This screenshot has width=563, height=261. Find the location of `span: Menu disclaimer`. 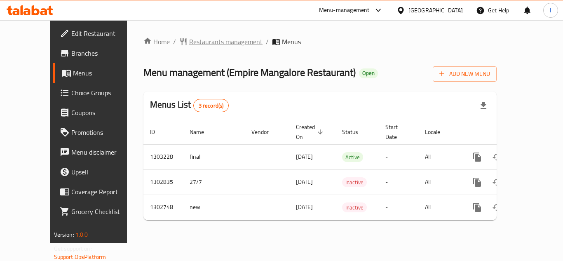

span: Menu disclaimer is located at coordinates (104, 152).